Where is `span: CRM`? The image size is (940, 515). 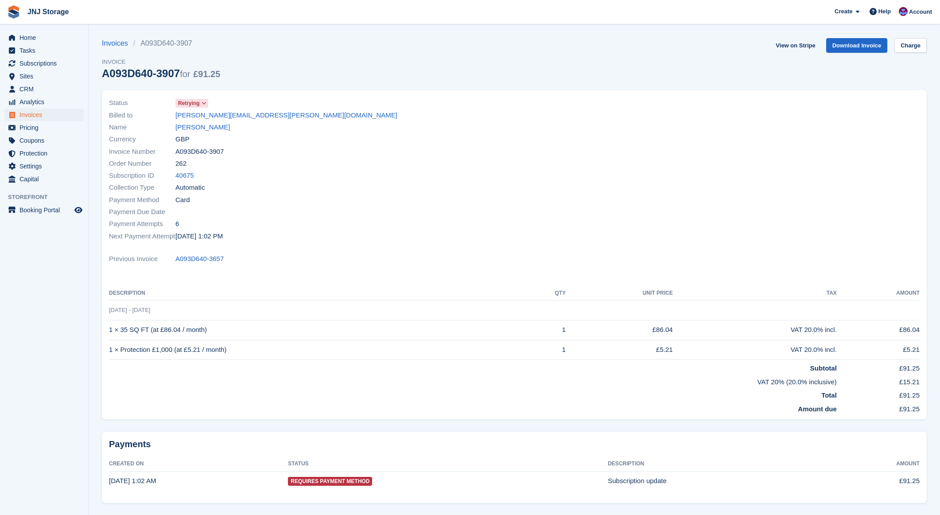
span: CRM is located at coordinates (46, 89).